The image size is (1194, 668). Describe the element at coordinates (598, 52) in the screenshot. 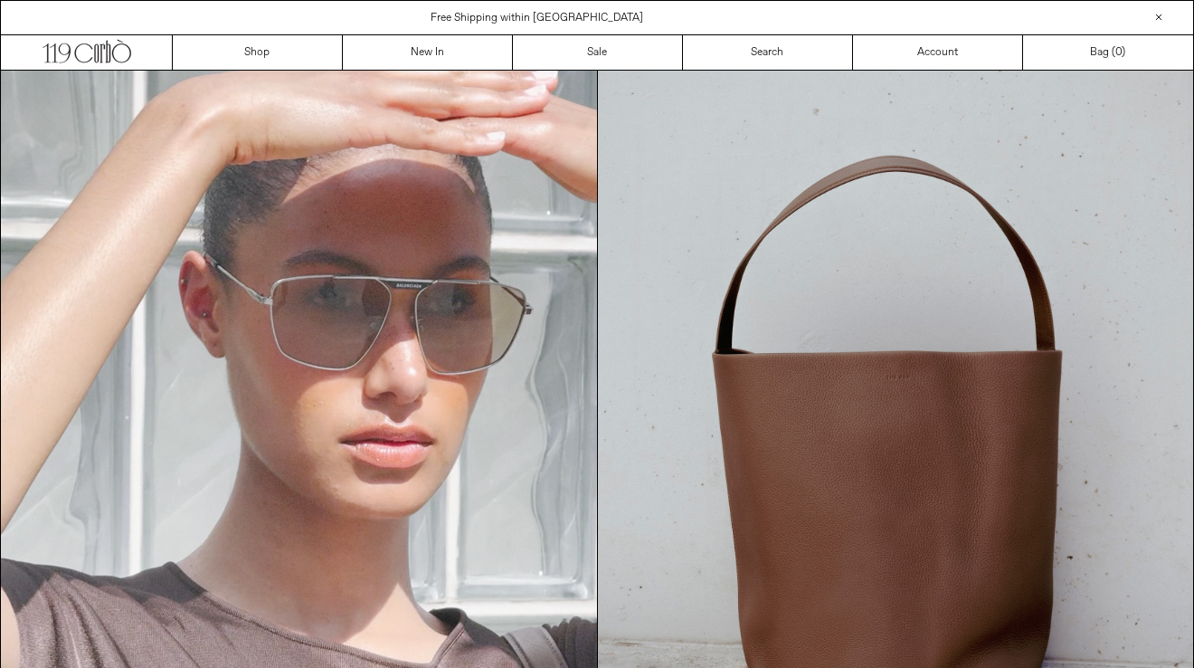

I see `a: Sale` at that location.